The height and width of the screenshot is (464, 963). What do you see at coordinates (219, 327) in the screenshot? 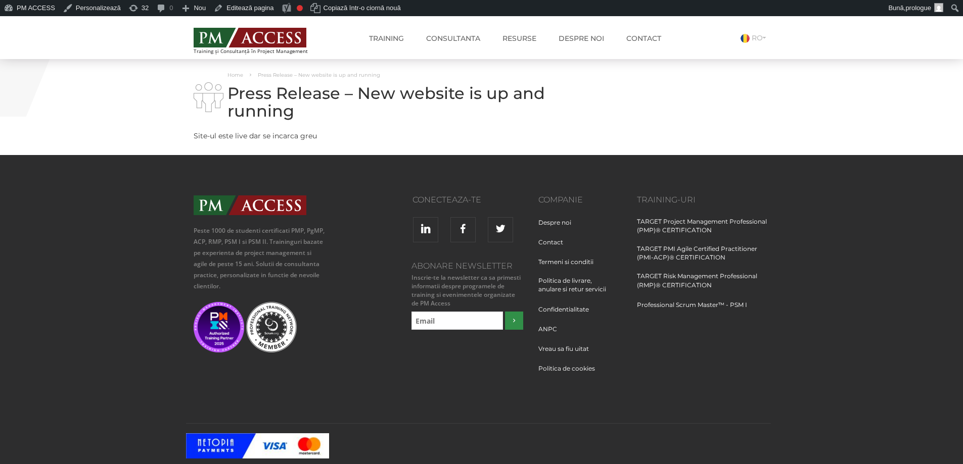
I see `img: PMI` at bounding box center [219, 327].